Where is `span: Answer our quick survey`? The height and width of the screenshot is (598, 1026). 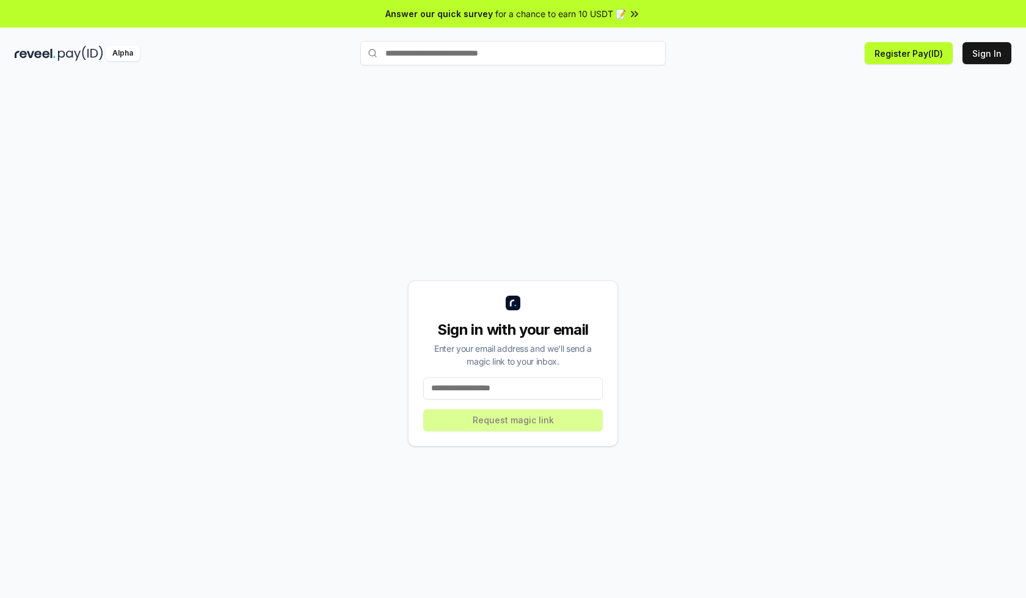 span: Answer our quick survey is located at coordinates (439, 13).